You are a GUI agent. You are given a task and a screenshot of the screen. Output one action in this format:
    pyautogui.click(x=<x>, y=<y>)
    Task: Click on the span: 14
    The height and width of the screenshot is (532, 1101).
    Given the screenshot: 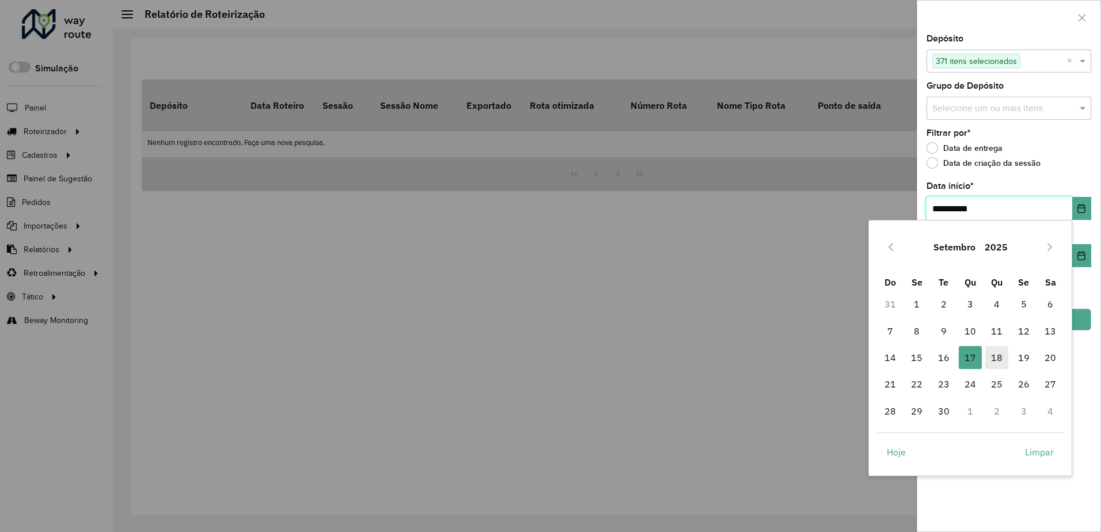 What is the action you would take?
    pyautogui.click(x=890, y=358)
    